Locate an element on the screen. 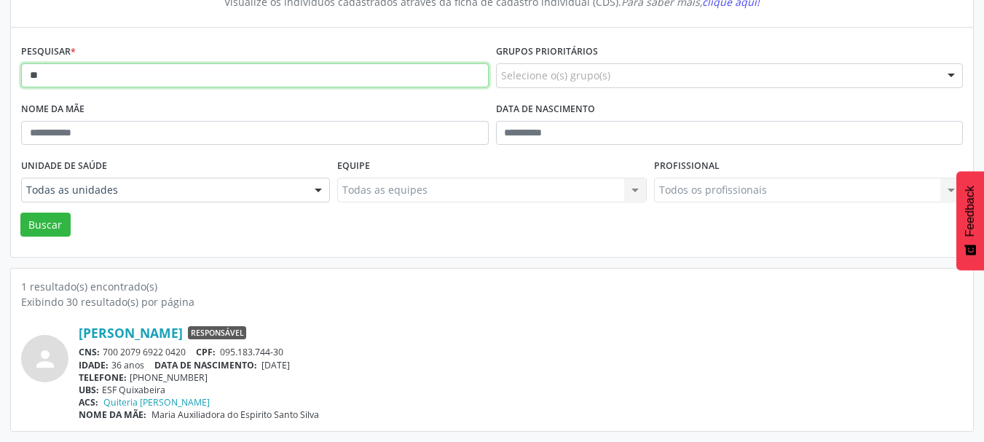 This screenshot has height=442, width=984. span: UBS: is located at coordinates (89, 390).